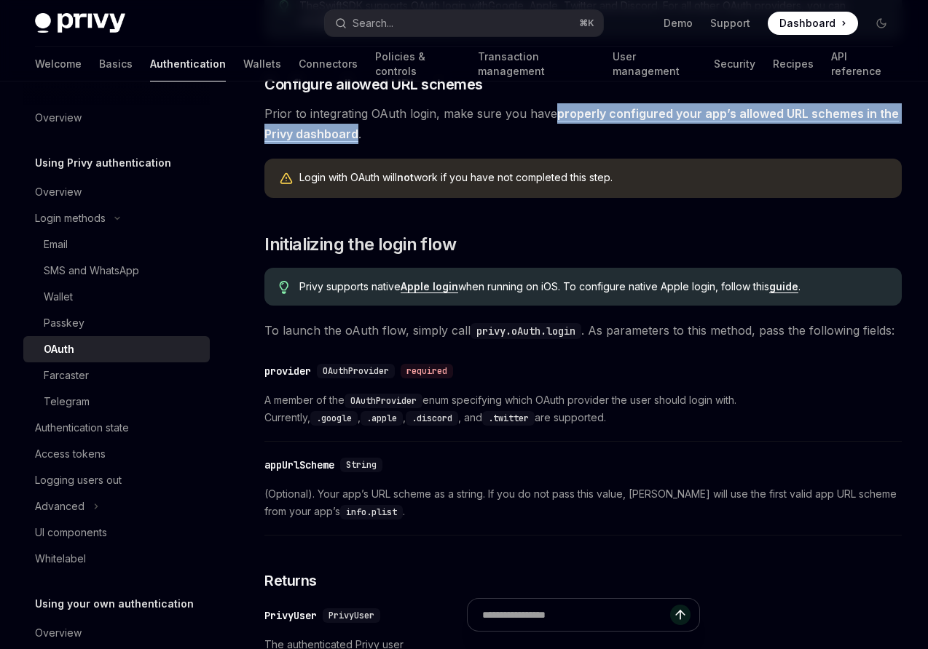 This screenshot has height=649, width=928. Describe the element at coordinates (593, 287) in the screenshot. I see `span: Privy supports native when running on iOS. To configure native Apple login, follow this .` at that location.